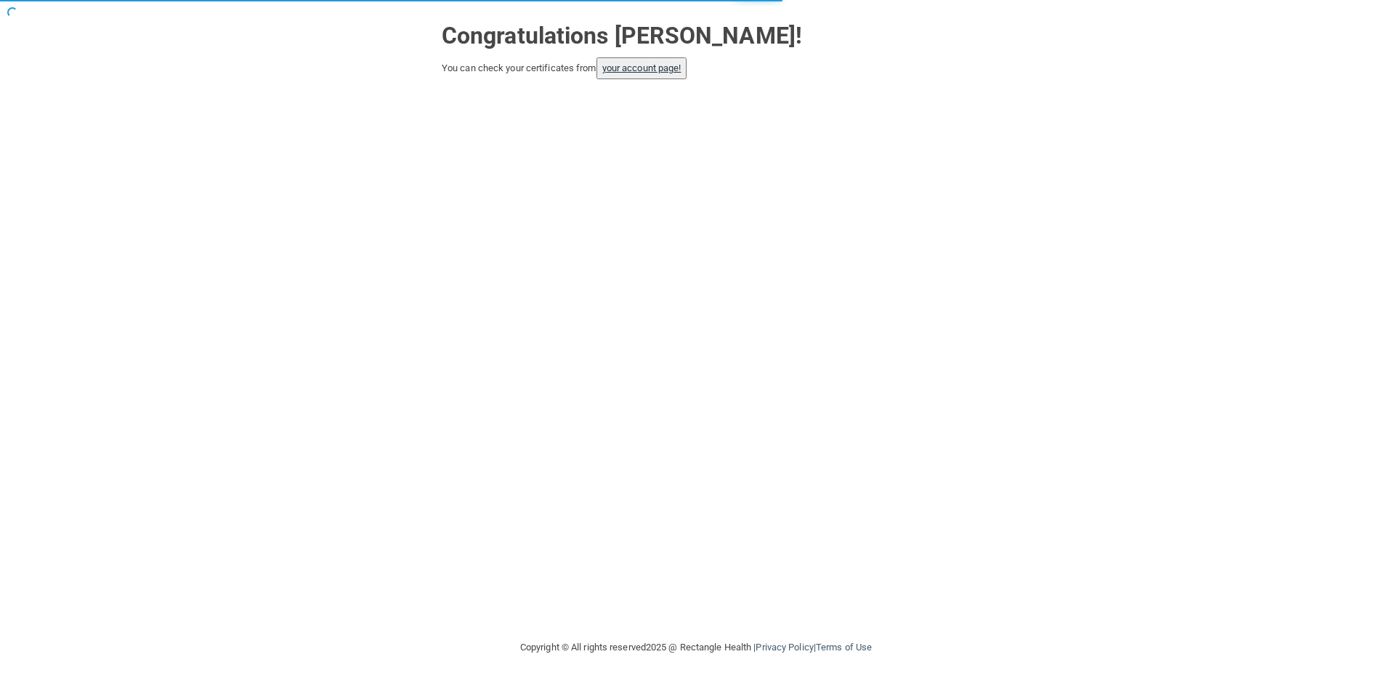 Image resolution: width=1392 pixels, height=686 pixels. Describe the element at coordinates (696, 68) in the screenshot. I see `div: You can check your certificates from` at that location.